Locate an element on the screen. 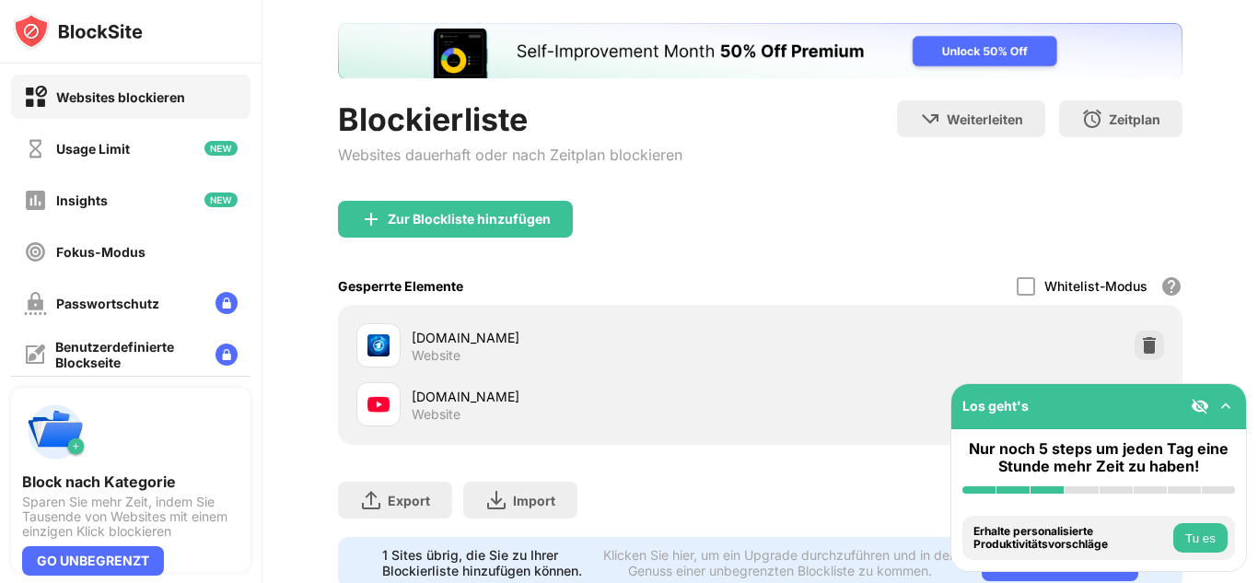  div: Websites blockieren is located at coordinates (121, 97).